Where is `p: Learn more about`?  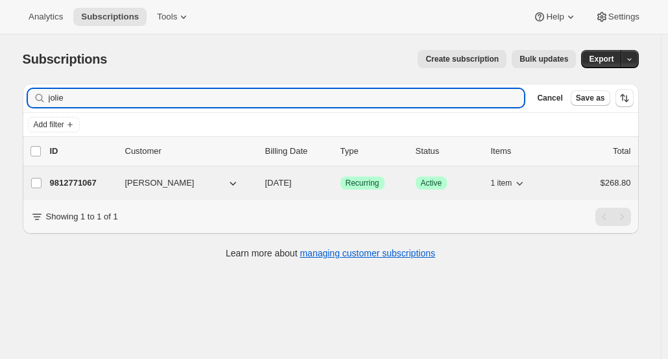
p: Learn more about is located at coordinates (330, 253).